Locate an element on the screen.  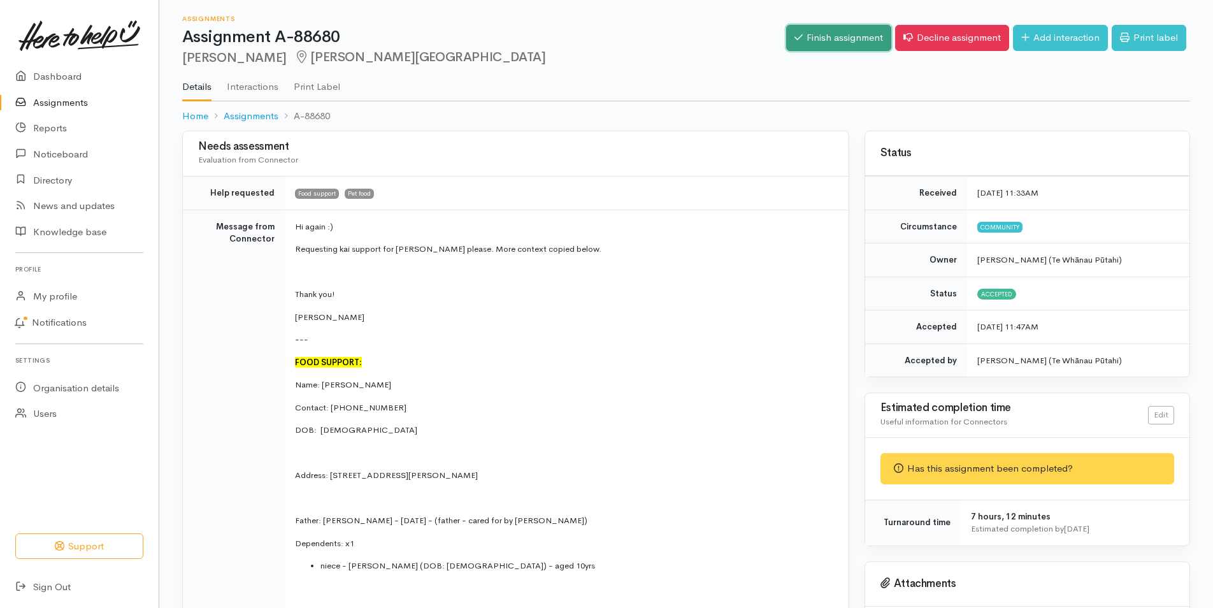
a: Add interaction is located at coordinates (1061, 38).